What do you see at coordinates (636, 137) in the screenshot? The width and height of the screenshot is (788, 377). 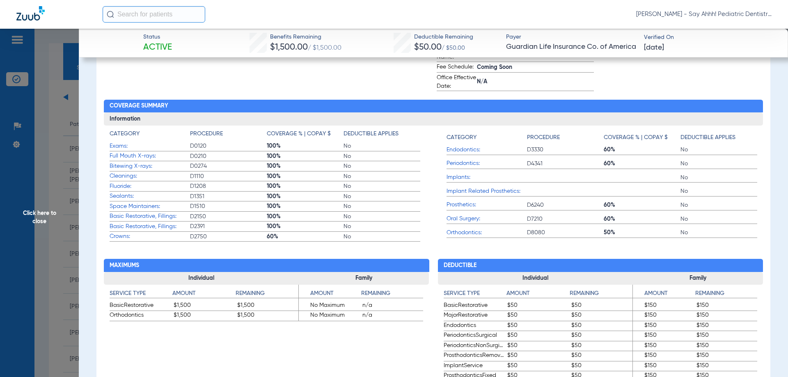 I see `h4: Coverage % | Copay $` at bounding box center [636, 137].